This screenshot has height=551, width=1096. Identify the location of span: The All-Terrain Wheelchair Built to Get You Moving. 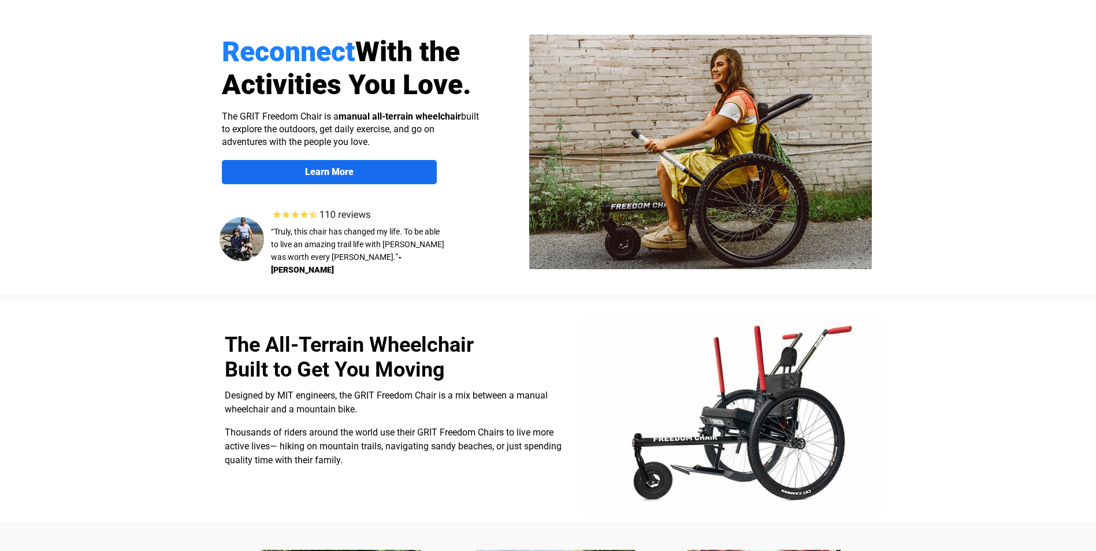
(349, 357).